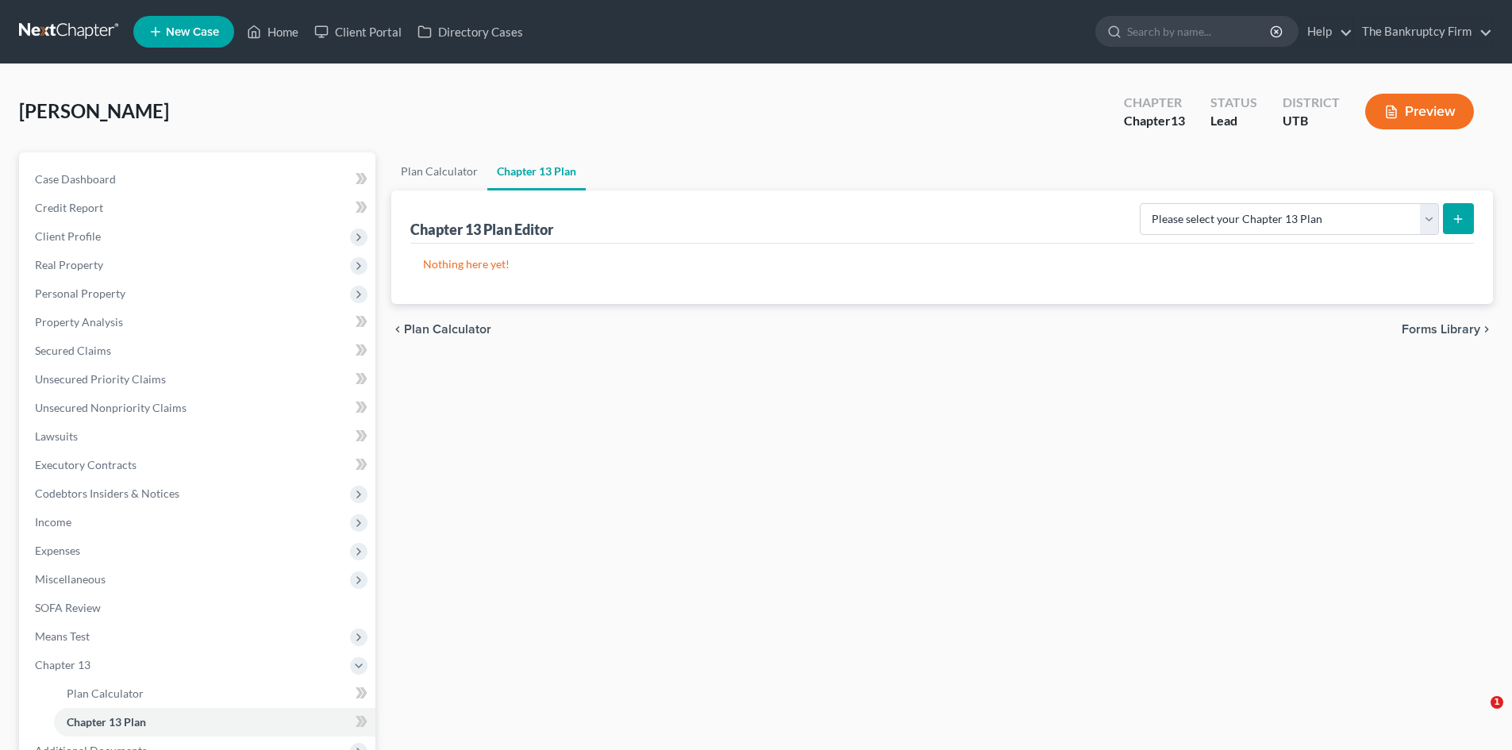  Describe the element at coordinates (358, 32) in the screenshot. I see `a: Client Portal` at that location.